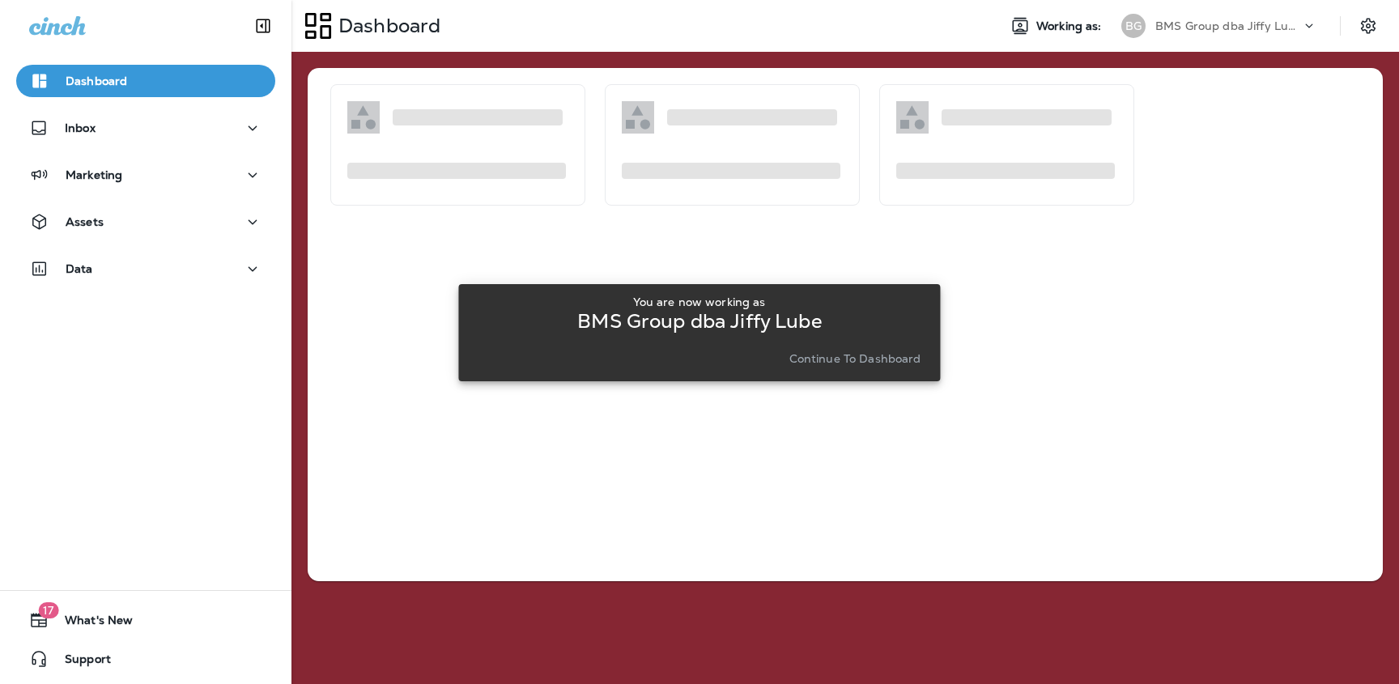 The width and height of the screenshot is (1399, 684). Describe the element at coordinates (79, 662) in the screenshot. I see `span: Support` at that location.